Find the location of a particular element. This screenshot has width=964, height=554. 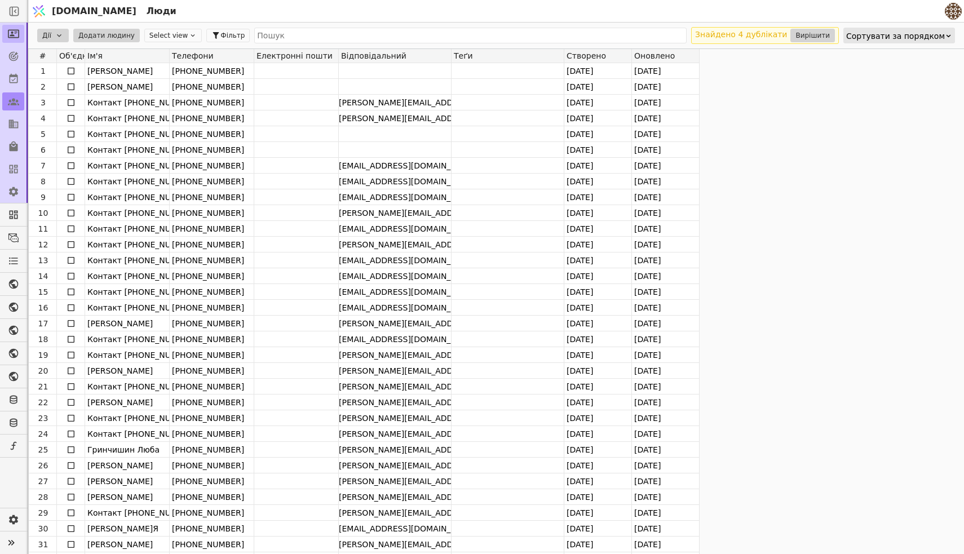

div: 31 is located at coordinates (43, 545).